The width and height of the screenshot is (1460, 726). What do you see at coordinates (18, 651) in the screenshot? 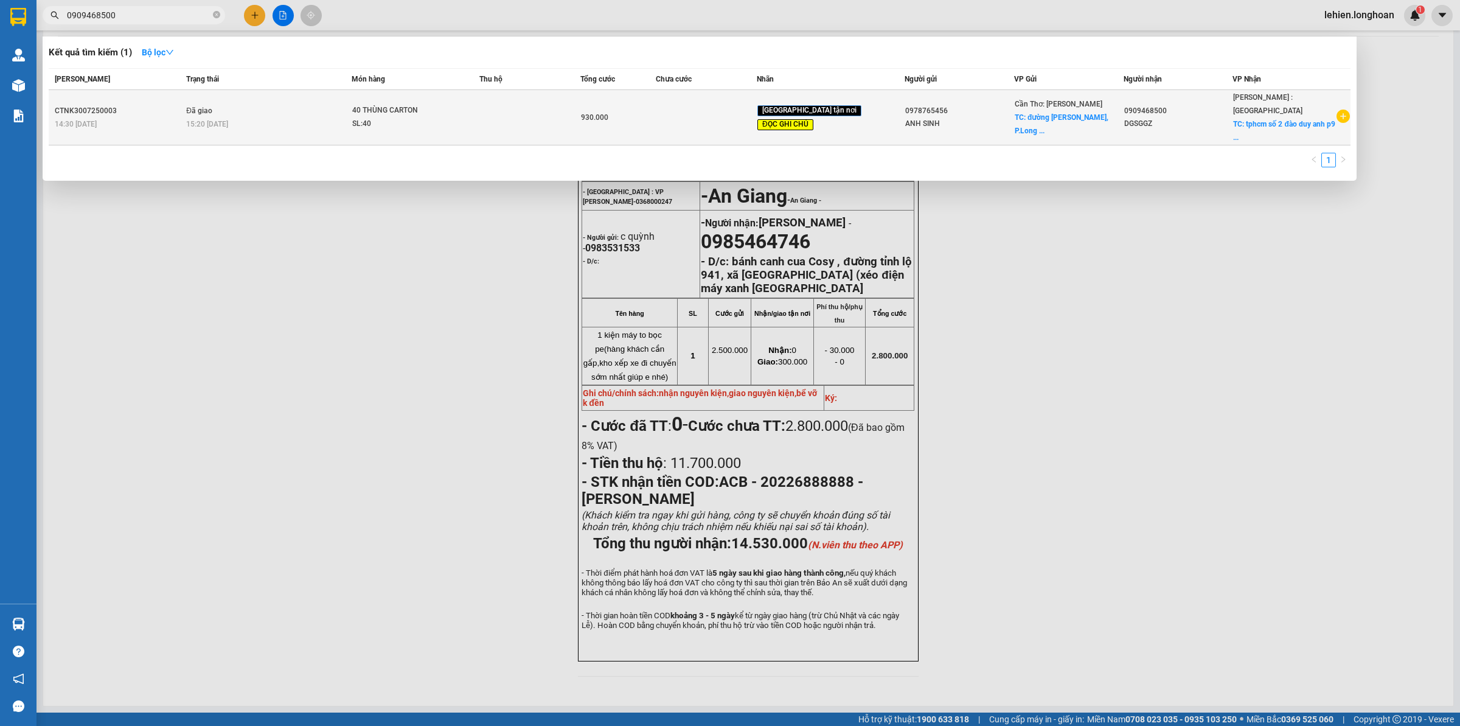
I see `span: question-circle` at bounding box center [18, 651].